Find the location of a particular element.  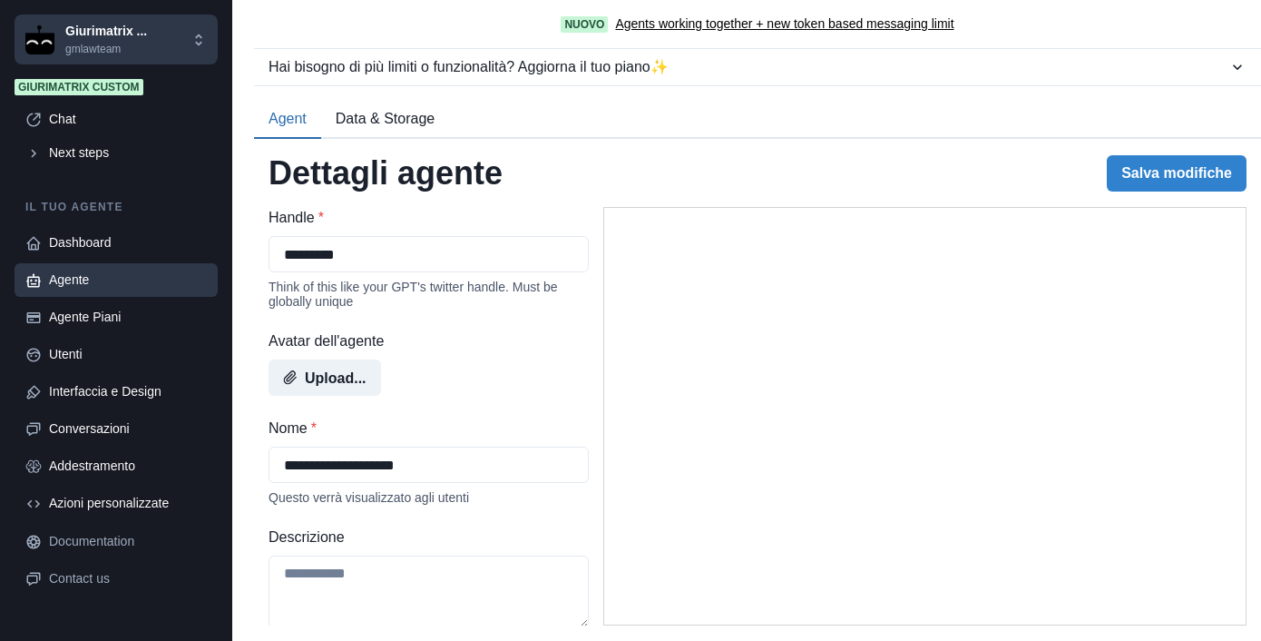

img: Chakra UI is located at coordinates (40, 40).